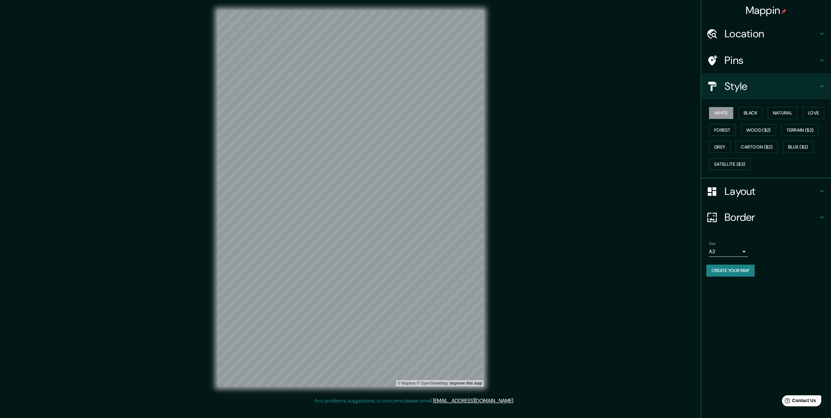 The image size is (831, 418). Describe the element at coordinates (31, 8) in the screenshot. I see `span: Contact Us` at that location.